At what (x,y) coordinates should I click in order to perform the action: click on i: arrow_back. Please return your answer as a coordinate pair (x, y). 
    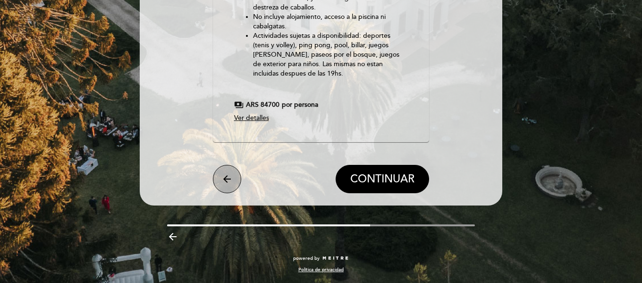
    Looking at the image, I should click on (227, 179).